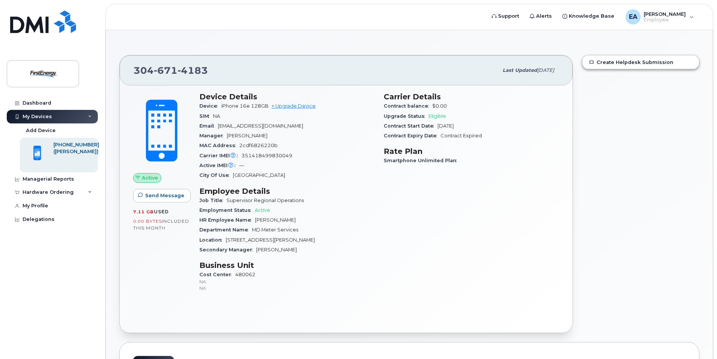 The width and height of the screenshot is (717, 359). I want to click on span: Carrier IMEI, so click(221, 155).